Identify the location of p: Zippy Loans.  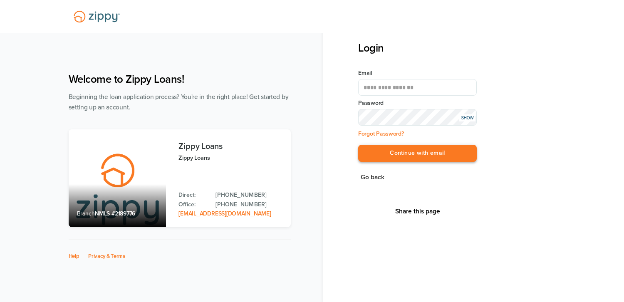
(230, 158).